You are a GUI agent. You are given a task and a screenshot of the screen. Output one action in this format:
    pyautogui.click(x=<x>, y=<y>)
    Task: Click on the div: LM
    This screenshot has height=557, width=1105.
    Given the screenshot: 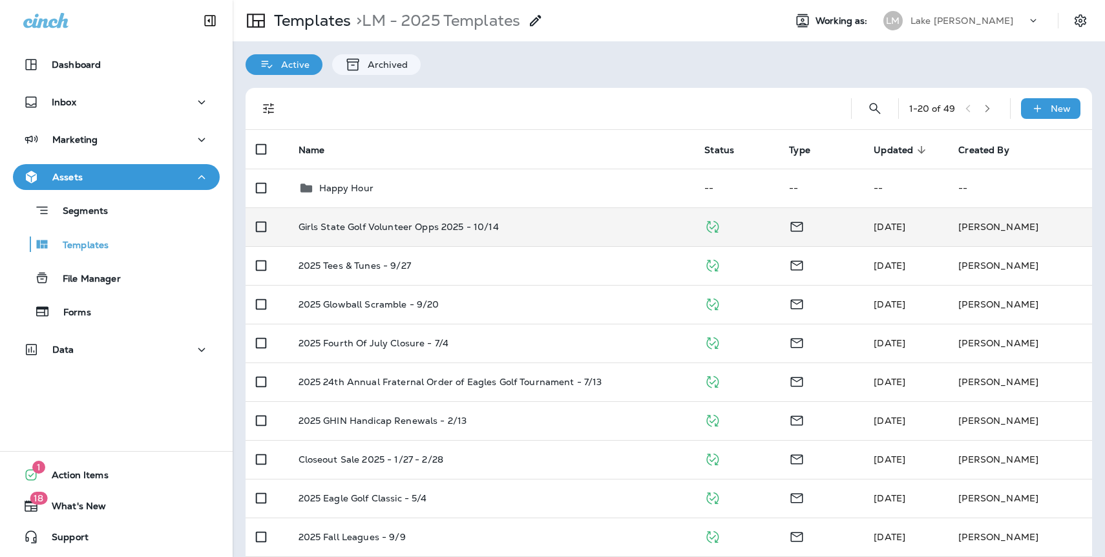 What is the action you would take?
    pyautogui.click(x=893, y=21)
    